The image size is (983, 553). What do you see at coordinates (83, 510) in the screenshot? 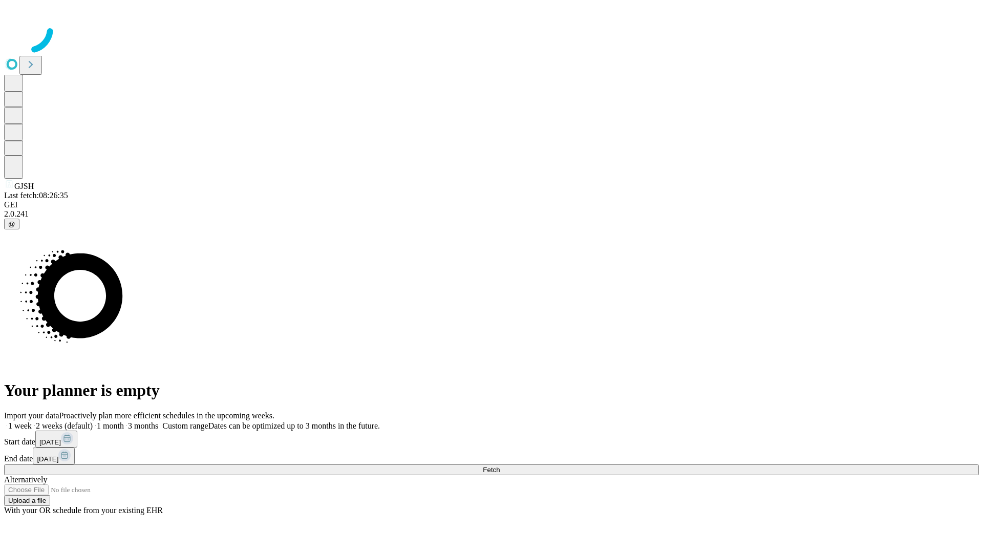
I see `span: With your OR schedule from your existing EHR` at bounding box center [83, 510].